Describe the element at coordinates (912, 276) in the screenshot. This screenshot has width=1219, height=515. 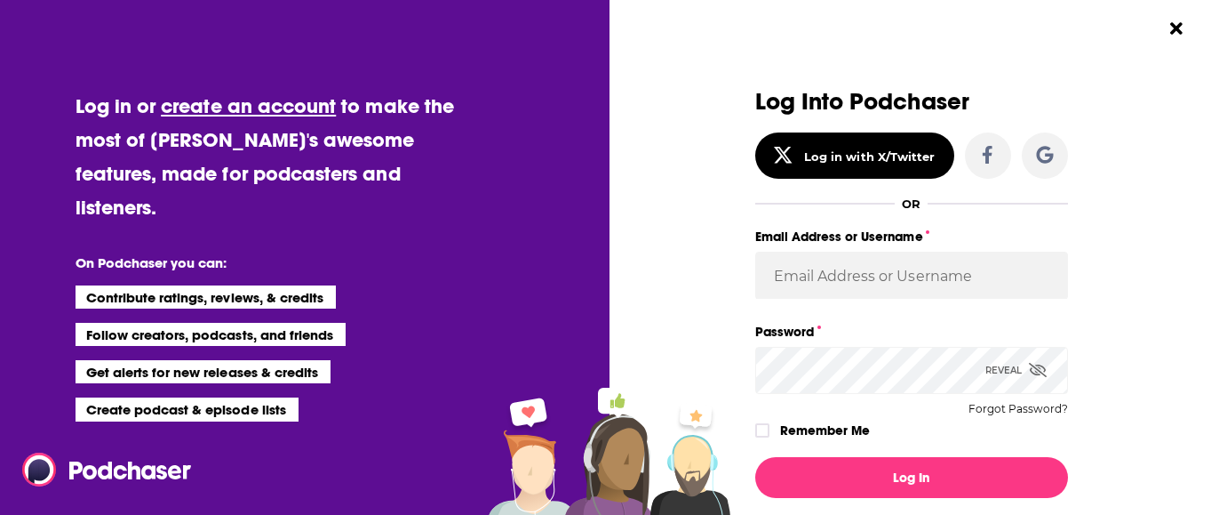
I see `input: Email Address or Username` at that location.